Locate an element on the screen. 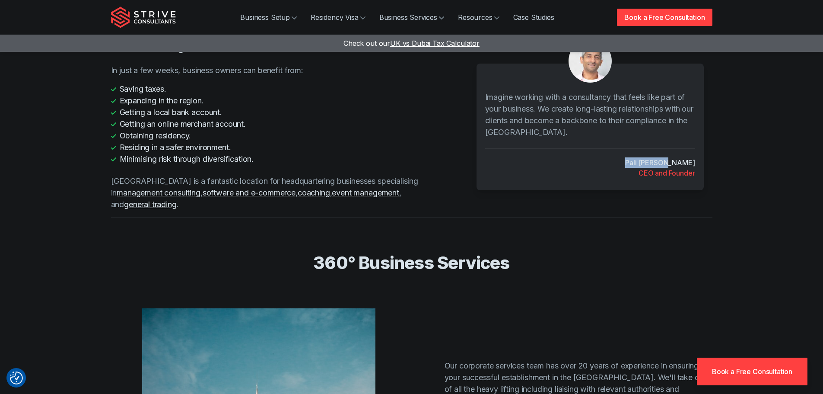  li: Saving taxes. is located at coordinates (270, 89).